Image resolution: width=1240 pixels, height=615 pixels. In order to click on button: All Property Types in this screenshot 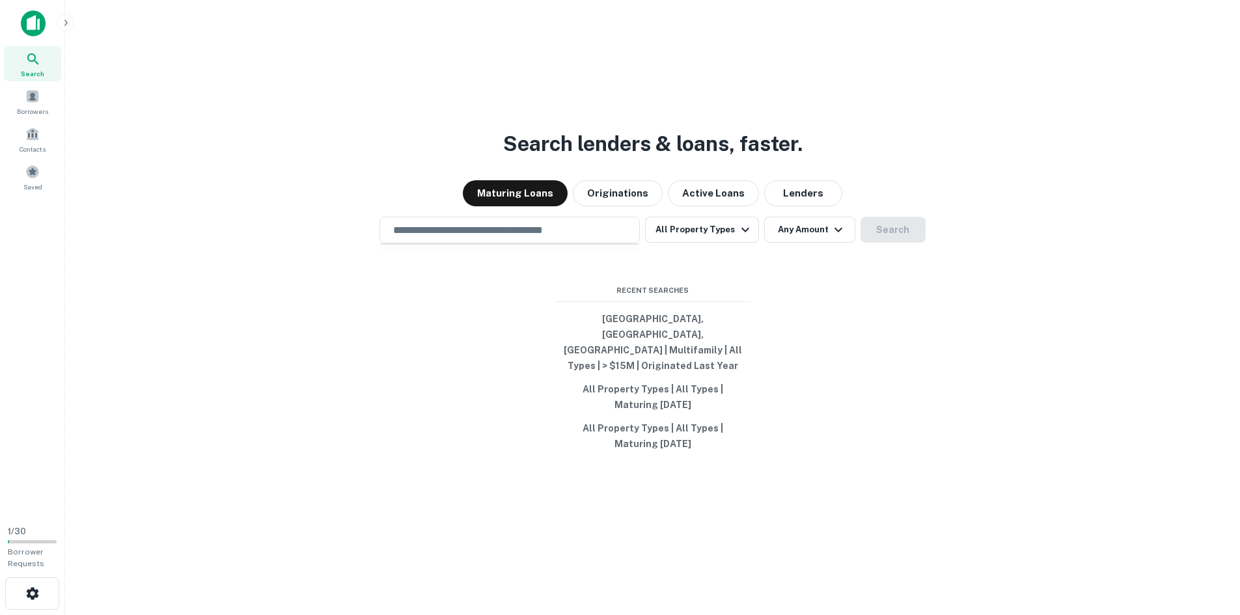, I will do `click(702, 230)`.